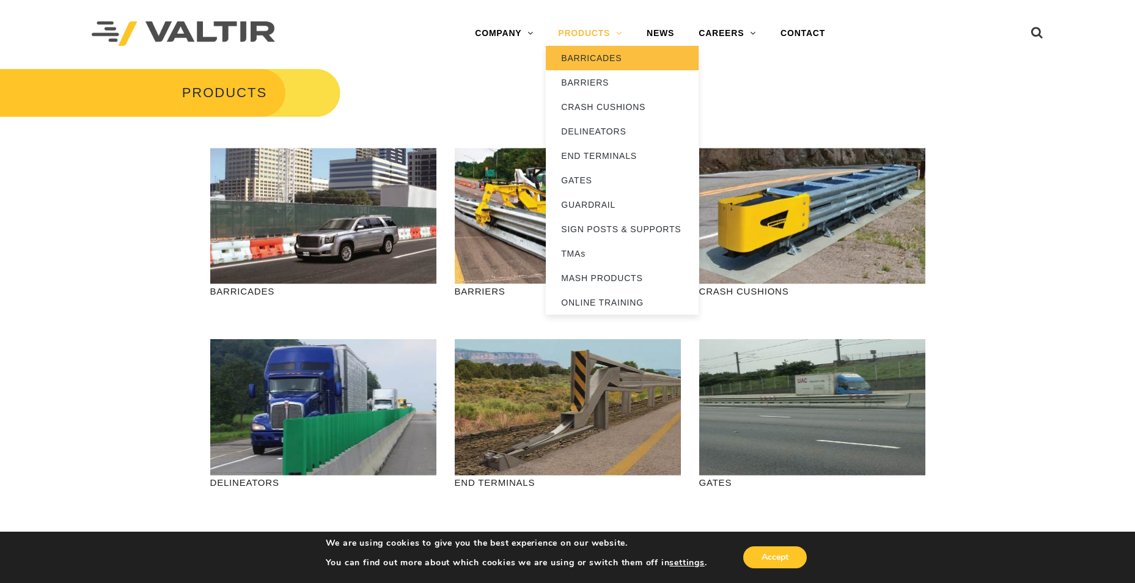 The image size is (1135, 583). Describe the element at coordinates (517, 563) in the screenshot. I see `p: You can find out more about which cookies we are using or switch them off in .` at that location.